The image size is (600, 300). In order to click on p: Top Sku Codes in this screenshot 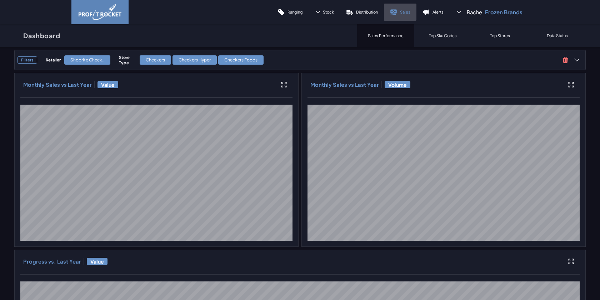, I will do `click(443, 35)`.